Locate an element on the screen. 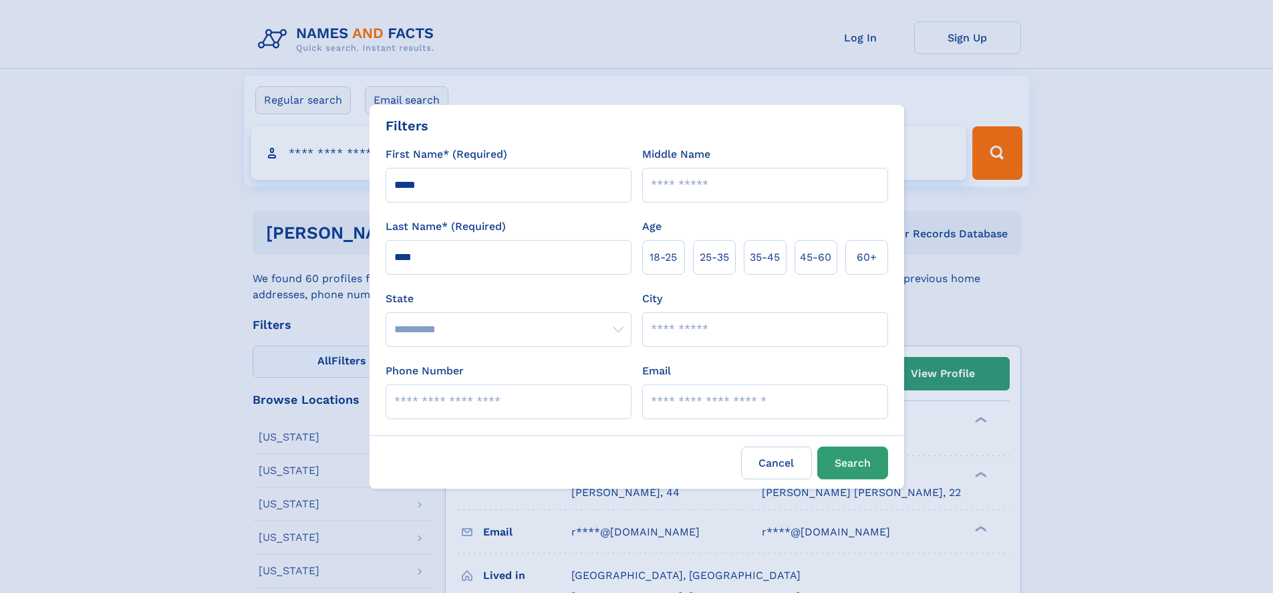 This screenshot has height=593, width=1273. span: 60+ is located at coordinates (867, 257).